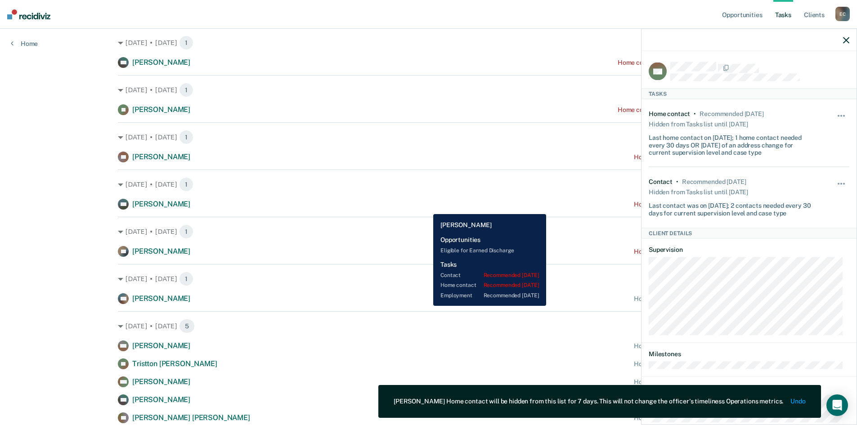  What do you see at coordinates (749, 354) in the screenshot?
I see `dt: Milestones` at bounding box center [749, 354].